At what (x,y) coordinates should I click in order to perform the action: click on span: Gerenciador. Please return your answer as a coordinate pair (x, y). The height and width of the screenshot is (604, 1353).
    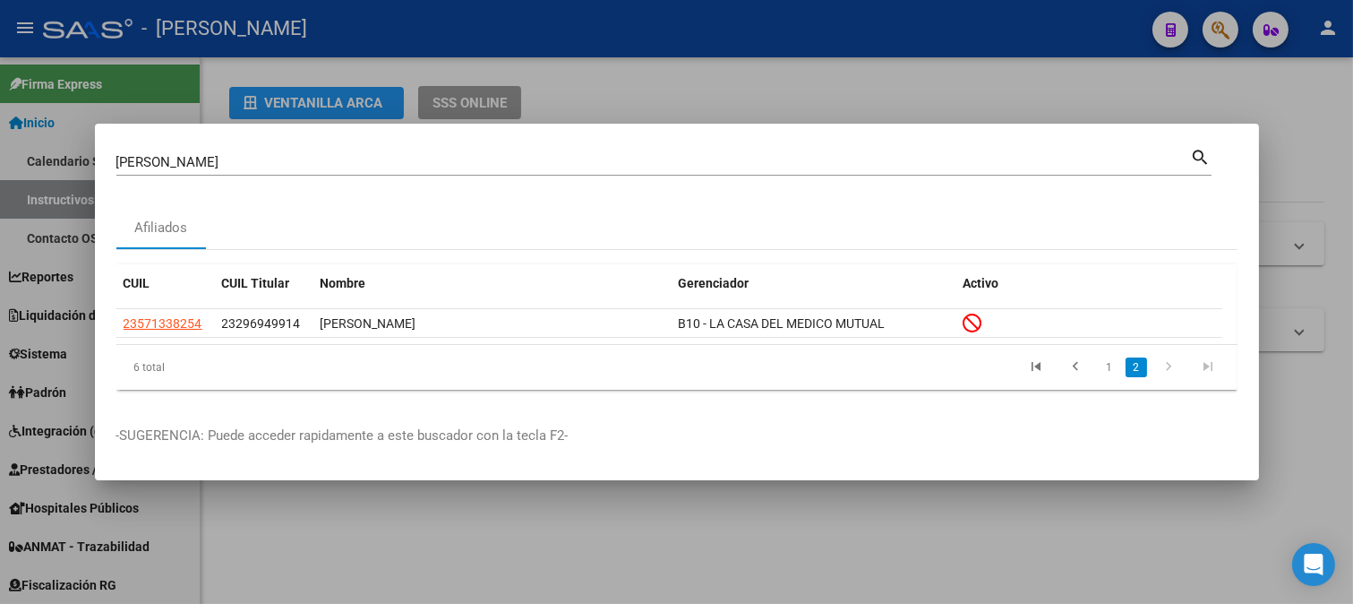
    Looking at the image, I should click on (714, 283).